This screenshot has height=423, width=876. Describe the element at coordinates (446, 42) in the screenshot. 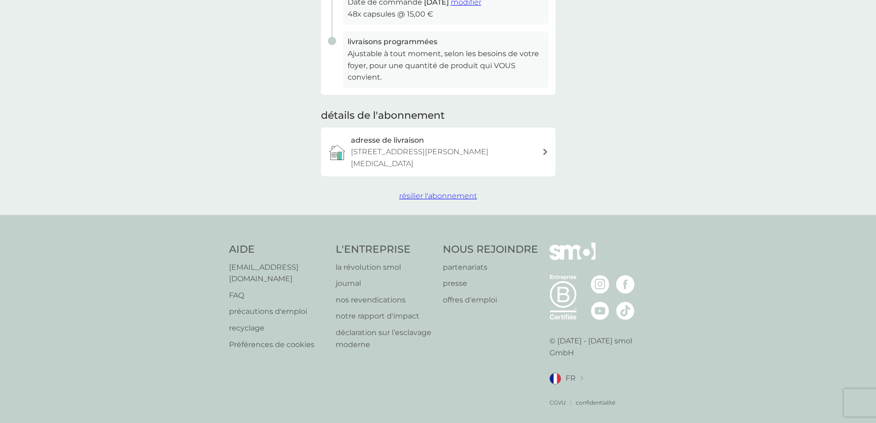

I see `h3: livraisons programmées` at that location.